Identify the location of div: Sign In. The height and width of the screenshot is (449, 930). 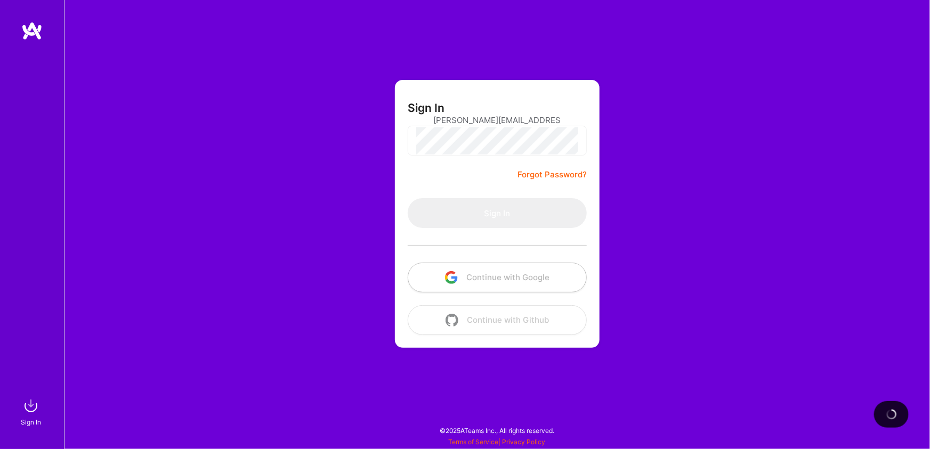
(31, 422).